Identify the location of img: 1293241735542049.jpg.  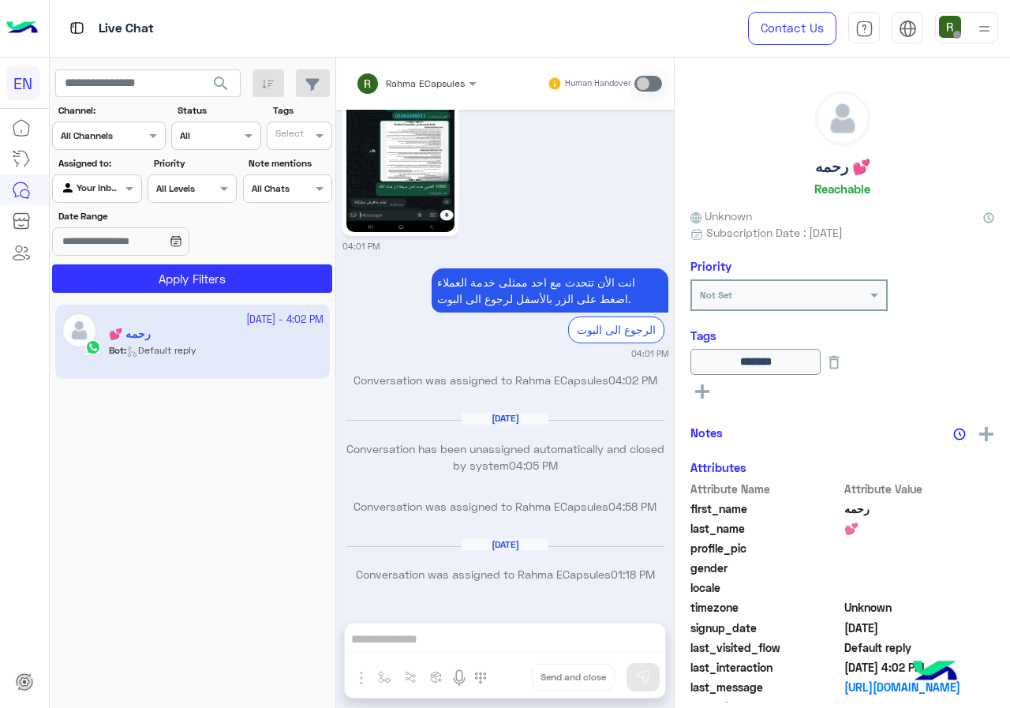
(400, 136).